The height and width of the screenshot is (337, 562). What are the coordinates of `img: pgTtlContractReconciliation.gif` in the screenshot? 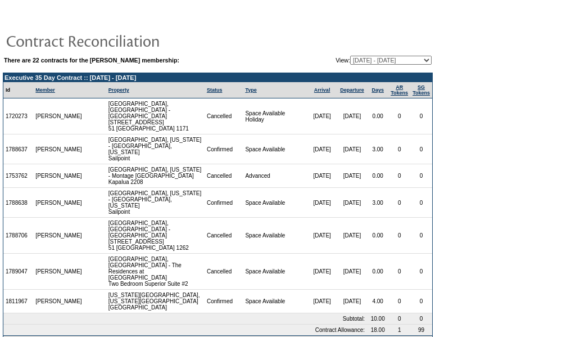 It's located at (118, 40).